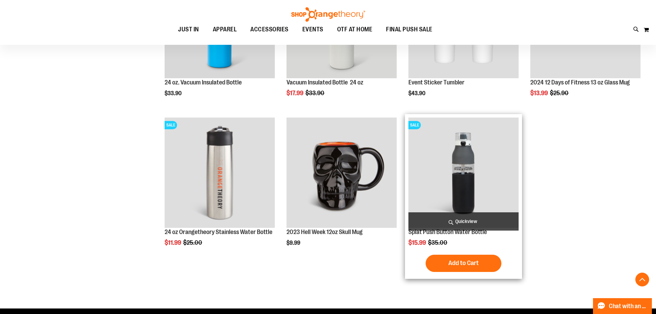 Image resolution: width=656 pixels, height=314 pixels. Describe the element at coordinates (173, 242) in the screenshot. I see `span: $11.99` at that location.